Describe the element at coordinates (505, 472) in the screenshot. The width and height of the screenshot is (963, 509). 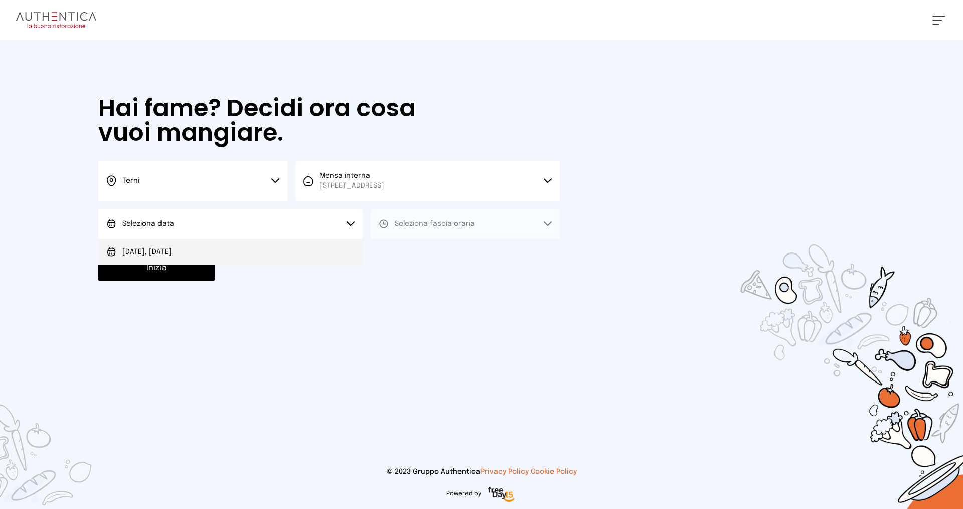
I see `a: Privacy Policy` at that location.